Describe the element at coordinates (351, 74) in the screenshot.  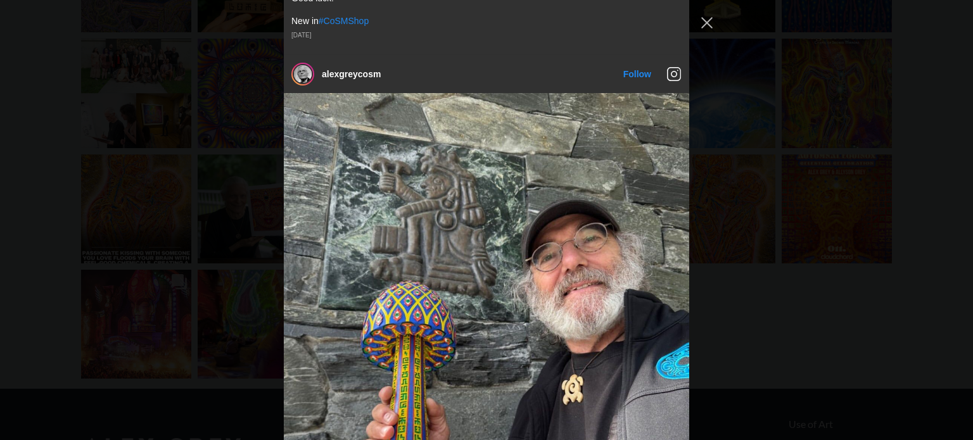
I see `a: alexgreycosm` at that location.